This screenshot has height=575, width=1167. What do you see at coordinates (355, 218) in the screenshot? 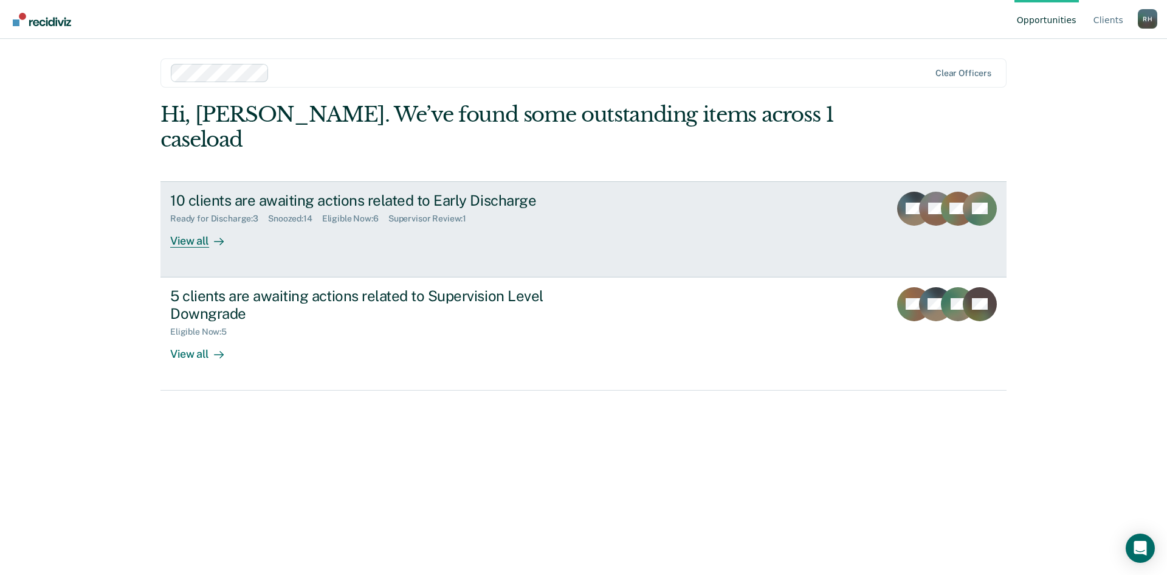
I see `div: Eligible Now : 6` at bounding box center [355, 218].